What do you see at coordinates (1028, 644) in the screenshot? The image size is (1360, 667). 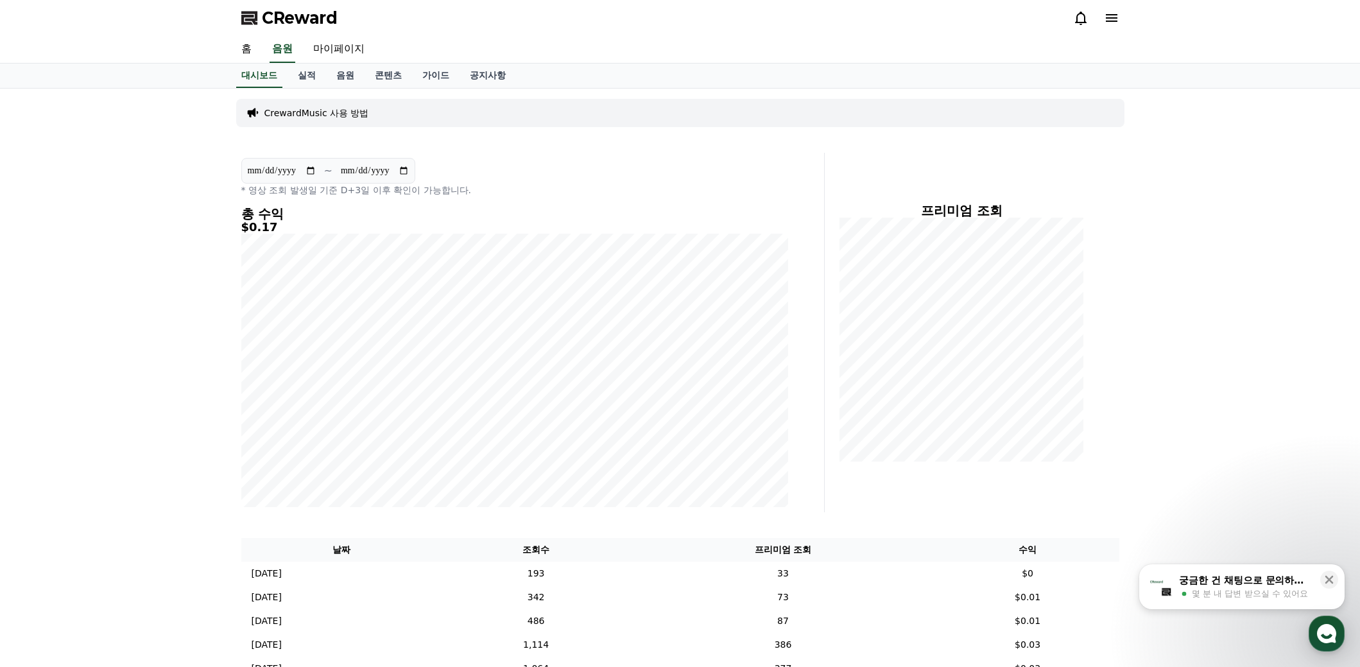 I see `td: $0.03` at bounding box center [1028, 644].